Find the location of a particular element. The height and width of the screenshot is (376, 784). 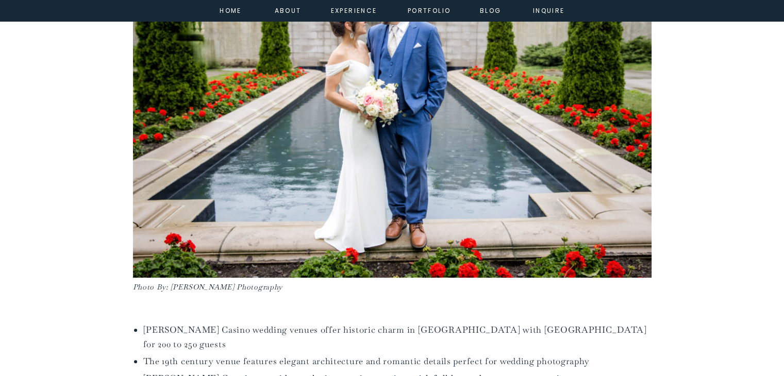

li: The 19th century venue features elegant architecture and romantic details perfect for wedding pho... is located at coordinates (398, 361).